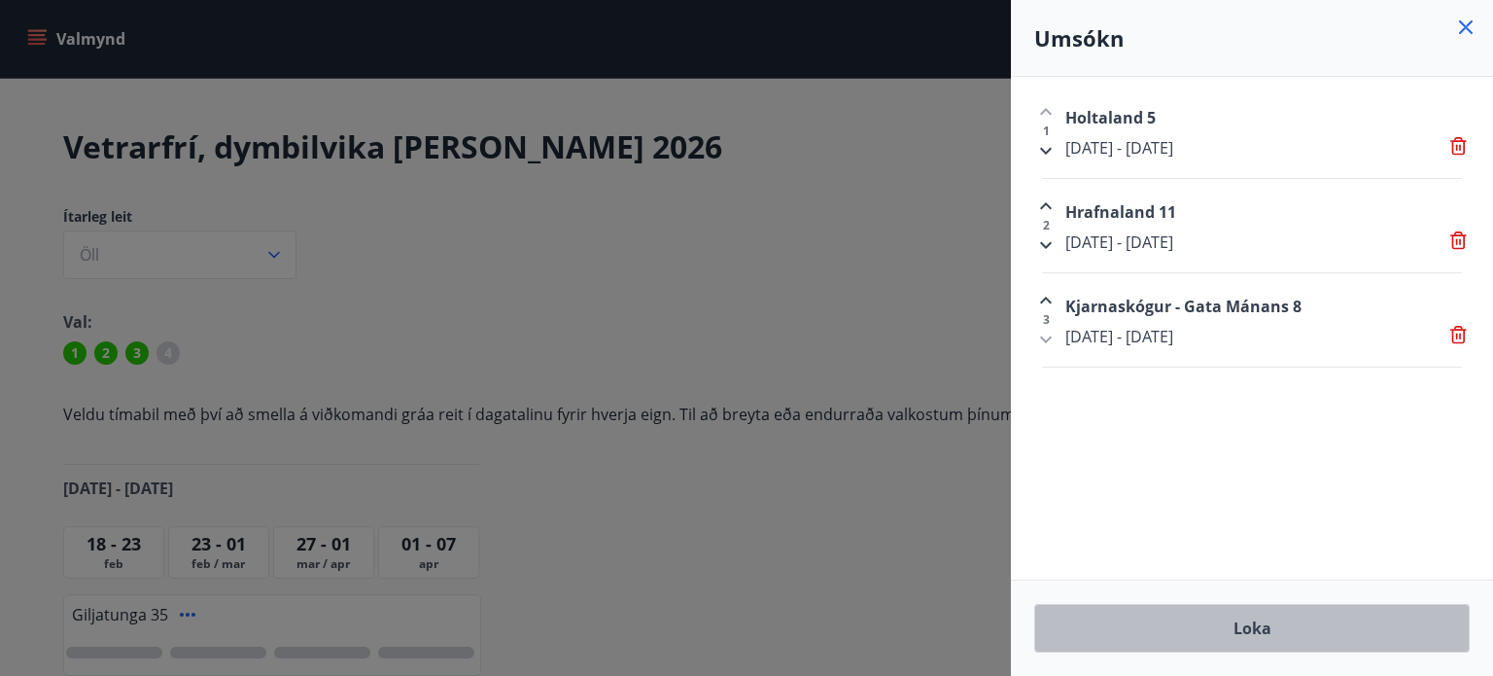  Describe the element at coordinates (1183, 306) in the screenshot. I see `span: Kjarnaskógur - Gata Mánans 8` at that location.